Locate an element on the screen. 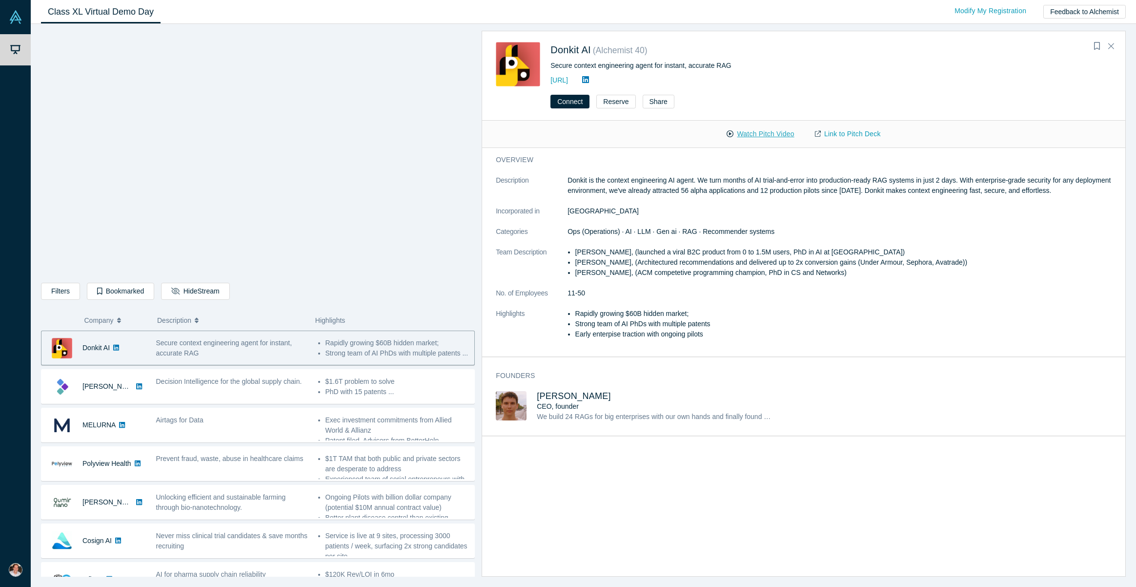 Image resolution: width=1136 pixels, height=587 pixels. button: Feedback to Alchemist is located at coordinates (1084, 12).